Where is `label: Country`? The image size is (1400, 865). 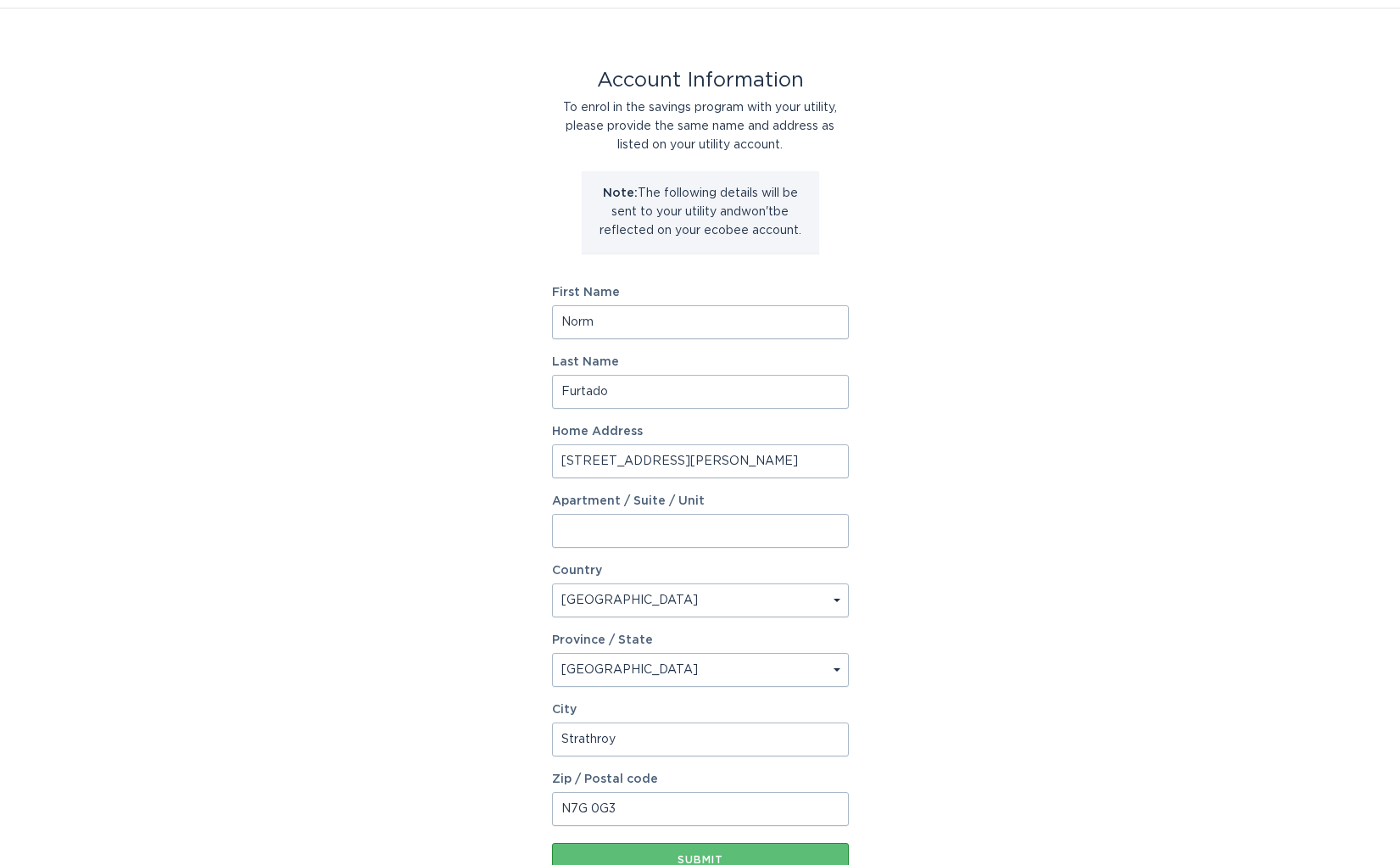 label: Country is located at coordinates (576, 571).